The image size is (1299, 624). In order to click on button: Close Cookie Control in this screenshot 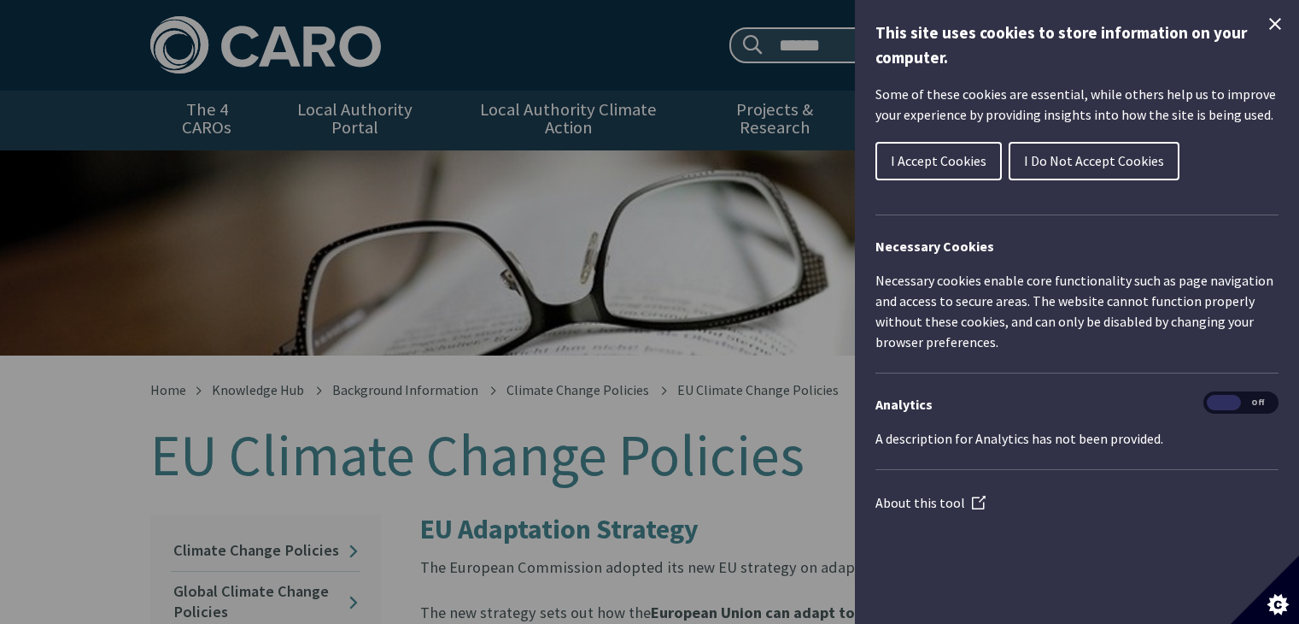, I will do `click(1275, 24)`.